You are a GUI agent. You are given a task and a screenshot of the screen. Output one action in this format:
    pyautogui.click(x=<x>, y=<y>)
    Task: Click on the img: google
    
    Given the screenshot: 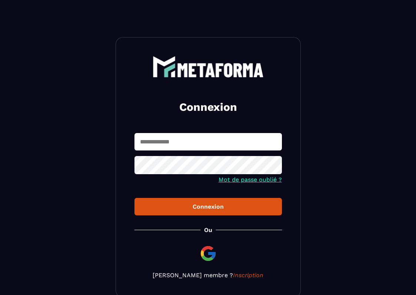 What is the action you would take?
    pyautogui.click(x=208, y=254)
    